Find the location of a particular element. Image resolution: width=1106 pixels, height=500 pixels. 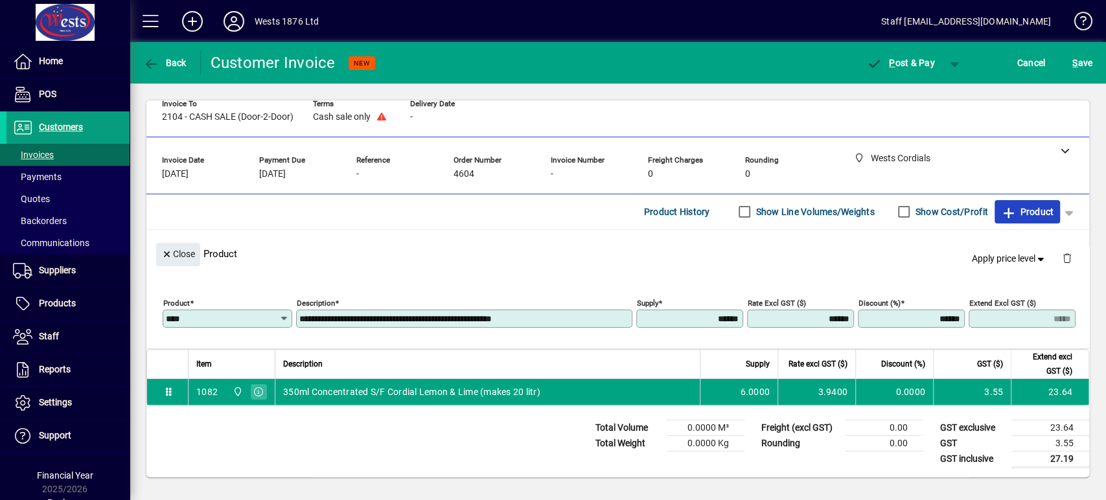

span: ave is located at coordinates (1082, 63).